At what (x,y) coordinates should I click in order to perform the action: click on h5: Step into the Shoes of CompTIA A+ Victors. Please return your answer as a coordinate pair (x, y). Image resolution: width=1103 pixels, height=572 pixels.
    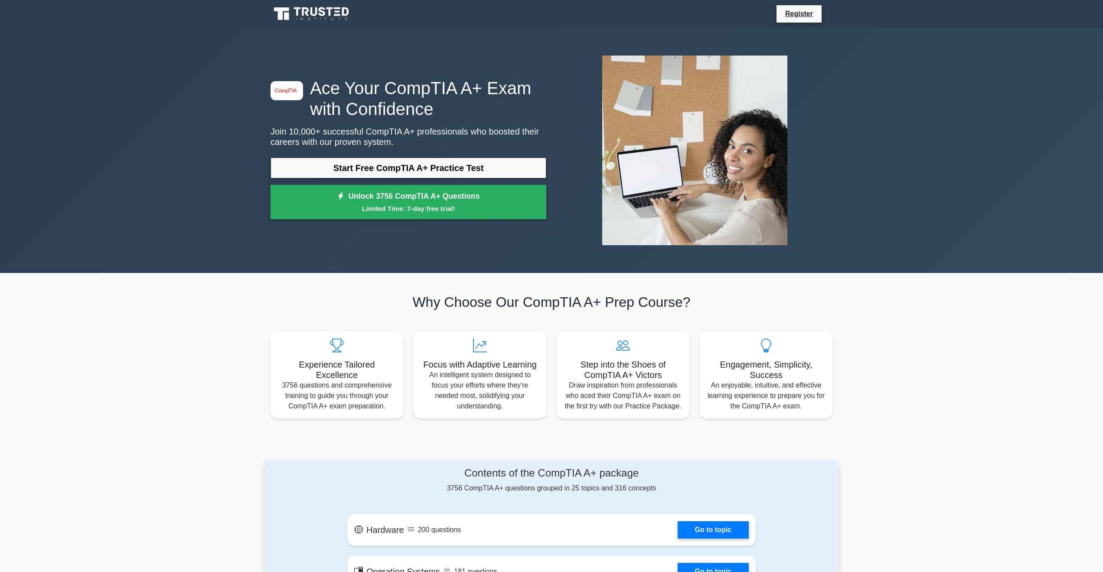
    Looking at the image, I should click on (623, 370).